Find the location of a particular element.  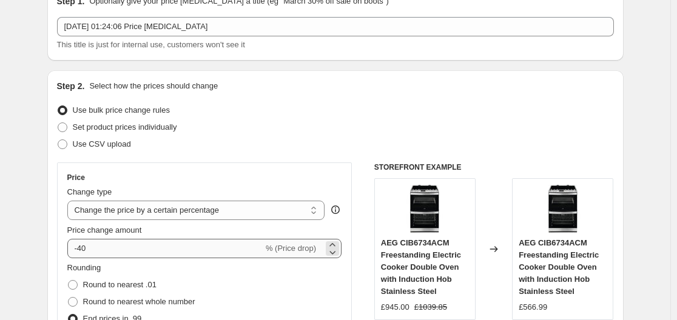

span: Use bulk price change rules is located at coordinates (121, 110).